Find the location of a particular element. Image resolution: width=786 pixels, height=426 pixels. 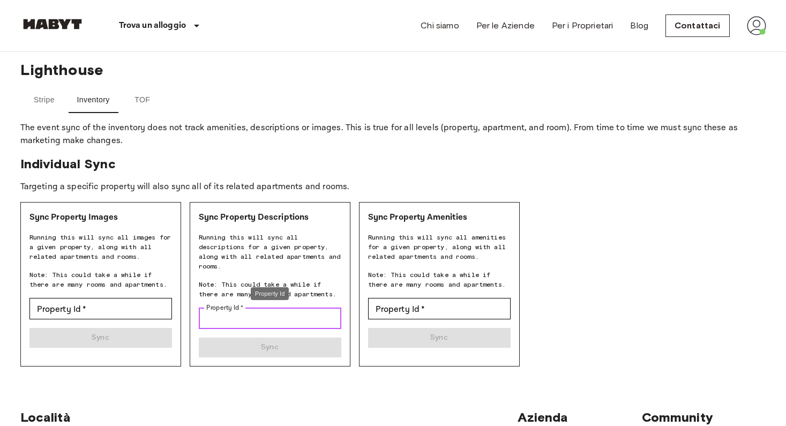

p: Sync Property Images is located at coordinates (101, 218).